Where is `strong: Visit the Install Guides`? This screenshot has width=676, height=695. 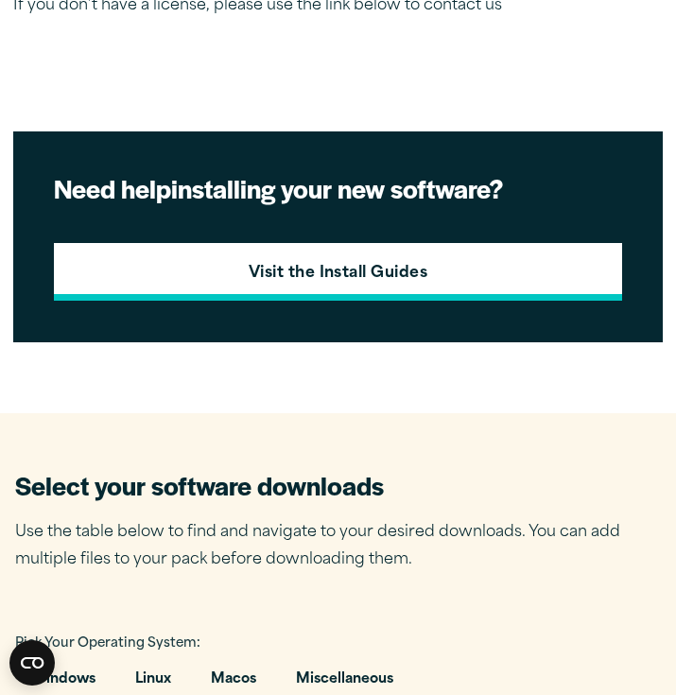
strong: Visit the Install Guides is located at coordinates (338, 274).